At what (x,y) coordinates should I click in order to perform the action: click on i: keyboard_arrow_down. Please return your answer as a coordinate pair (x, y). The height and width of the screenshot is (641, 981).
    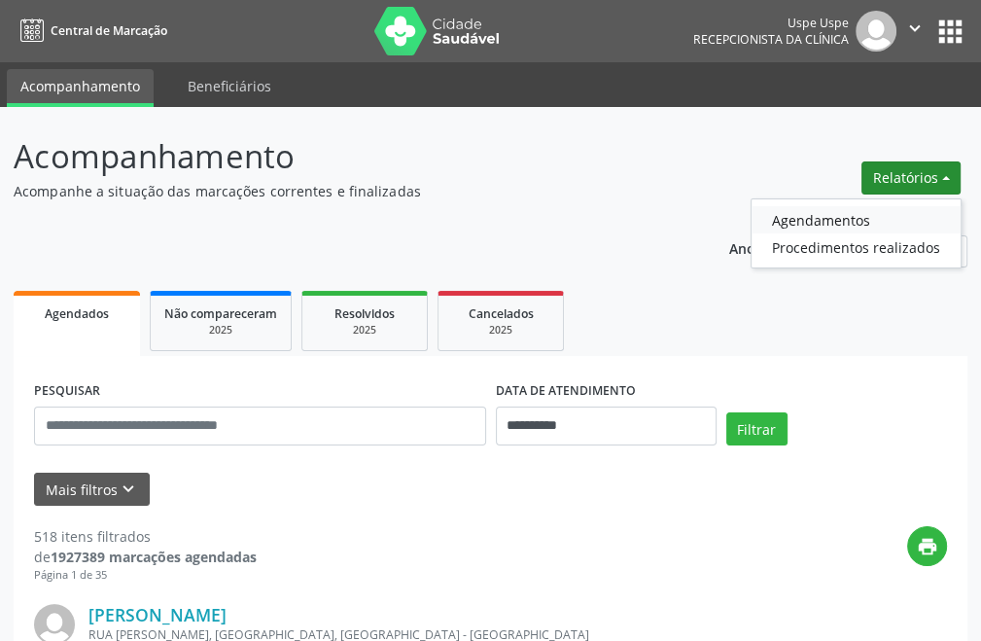
    Looking at the image, I should click on (128, 489).